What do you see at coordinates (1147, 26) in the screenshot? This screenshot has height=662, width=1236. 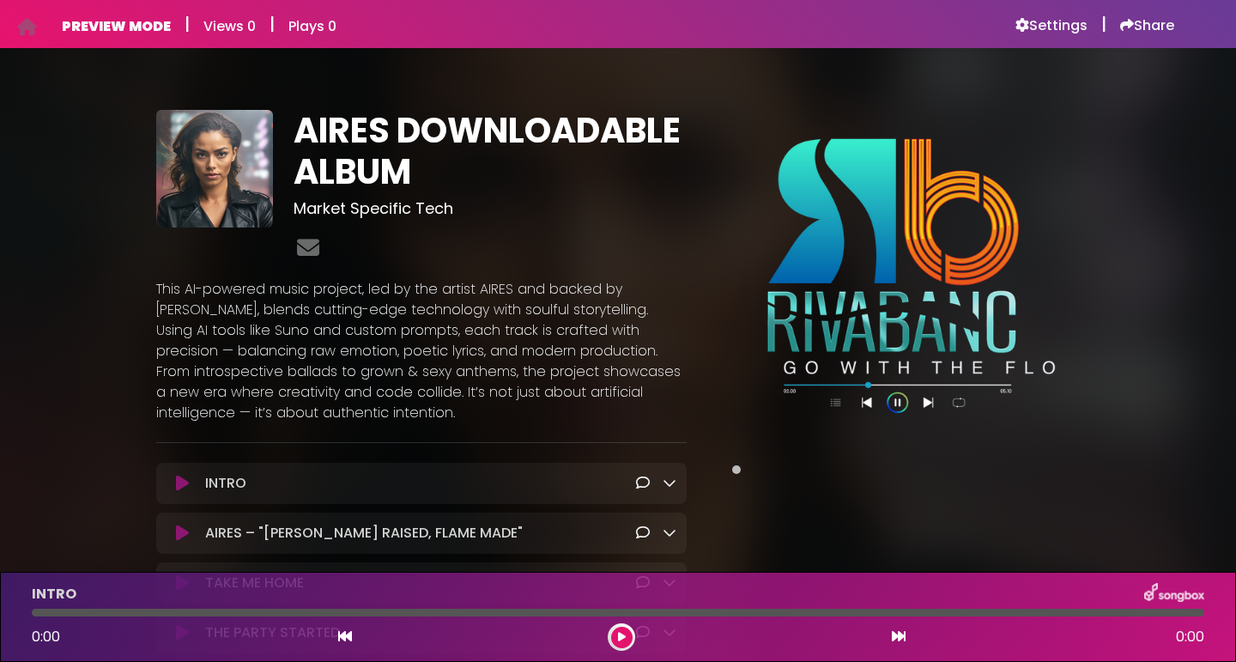 I see `h6: Share` at bounding box center [1147, 26].